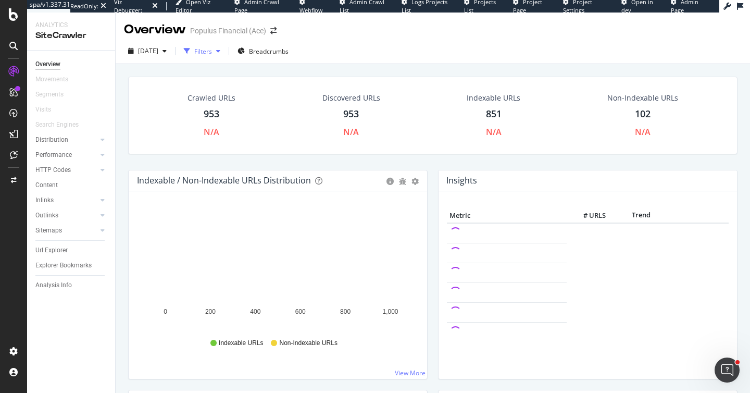 The height and width of the screenshot is (393, 750). Describe the element at coordinates (71, 250) in the screenshot. I see `a: Url Explorer` at that location.